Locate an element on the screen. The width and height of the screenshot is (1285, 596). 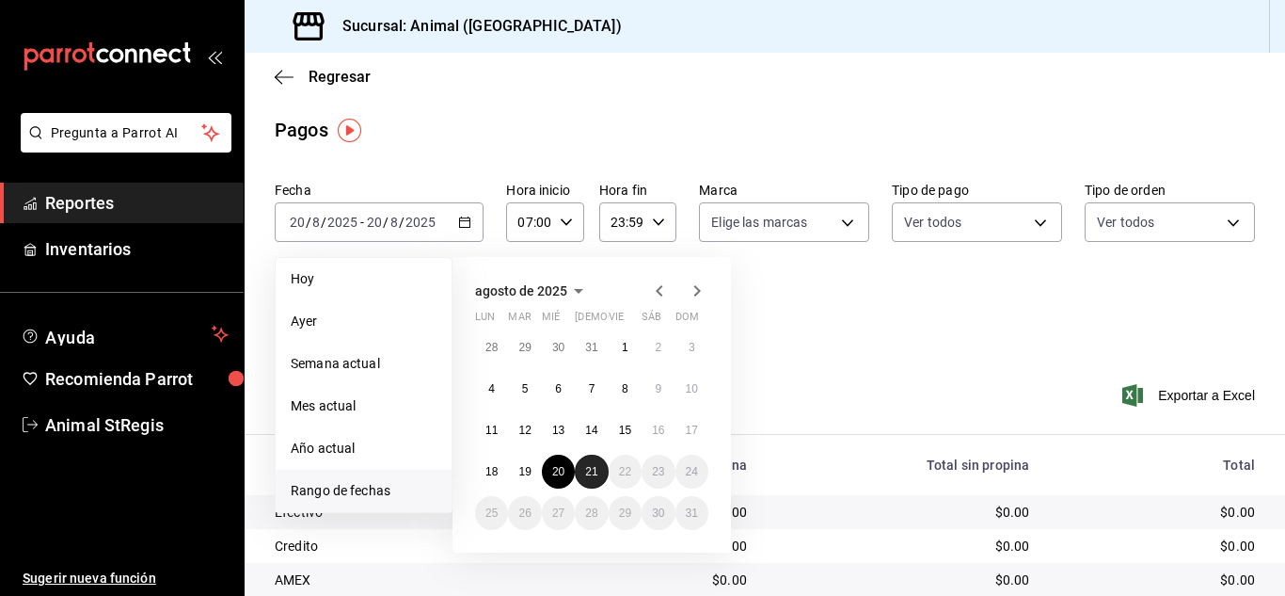
span: Año actual is located at coordinates (363, 448).